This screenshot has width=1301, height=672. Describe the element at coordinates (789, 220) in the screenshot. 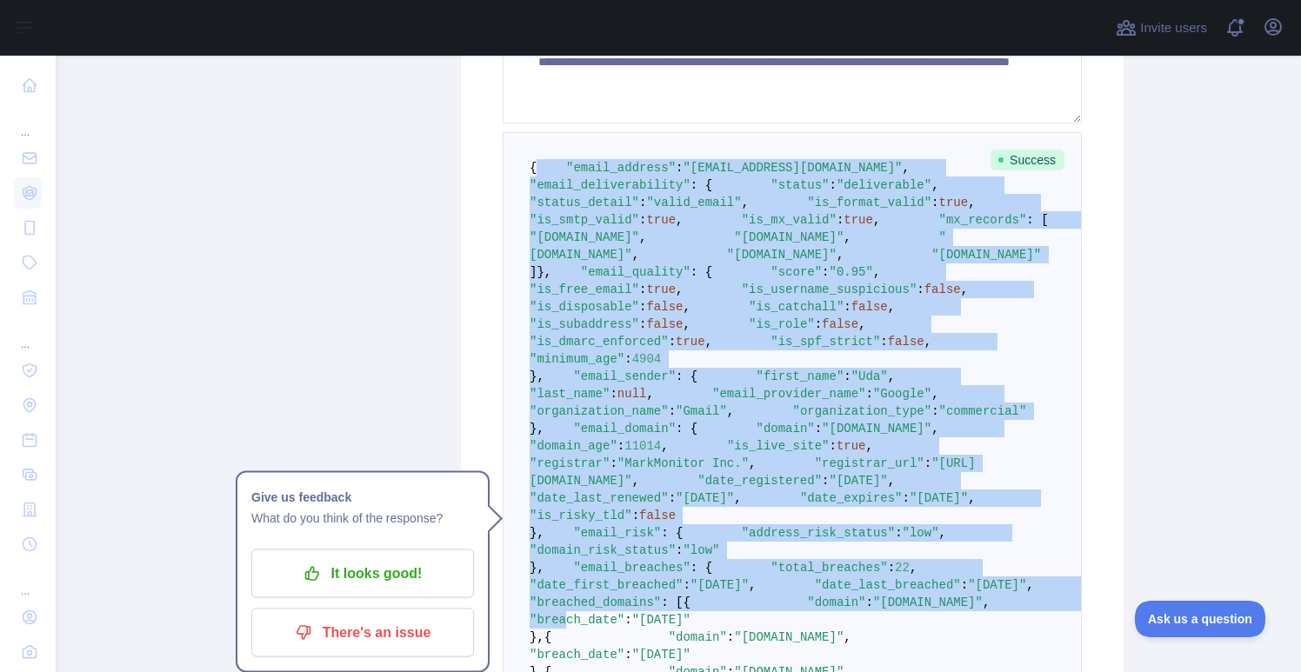

I see `span: "is_mx_valid"` at that location.